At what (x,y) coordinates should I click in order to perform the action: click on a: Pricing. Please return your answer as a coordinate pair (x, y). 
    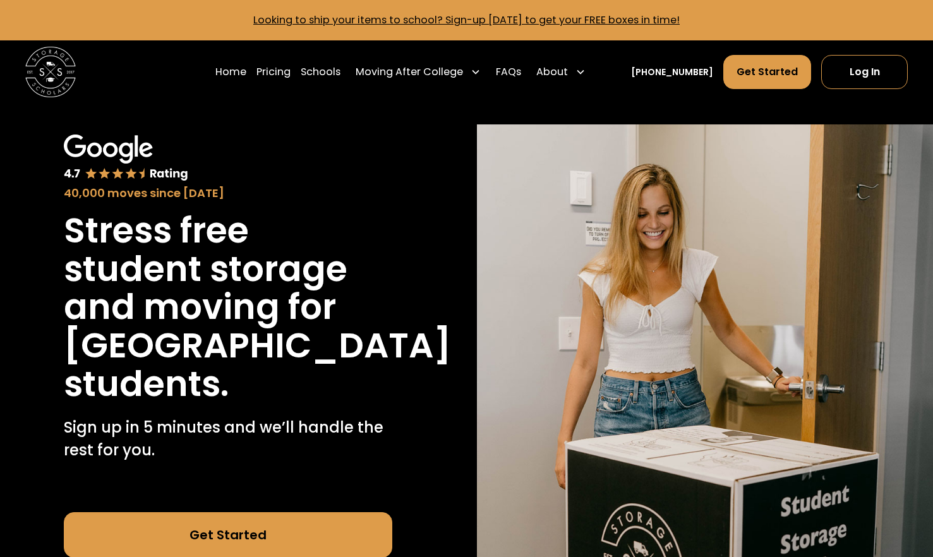
    Looking at the image, I should click on (273, 72).